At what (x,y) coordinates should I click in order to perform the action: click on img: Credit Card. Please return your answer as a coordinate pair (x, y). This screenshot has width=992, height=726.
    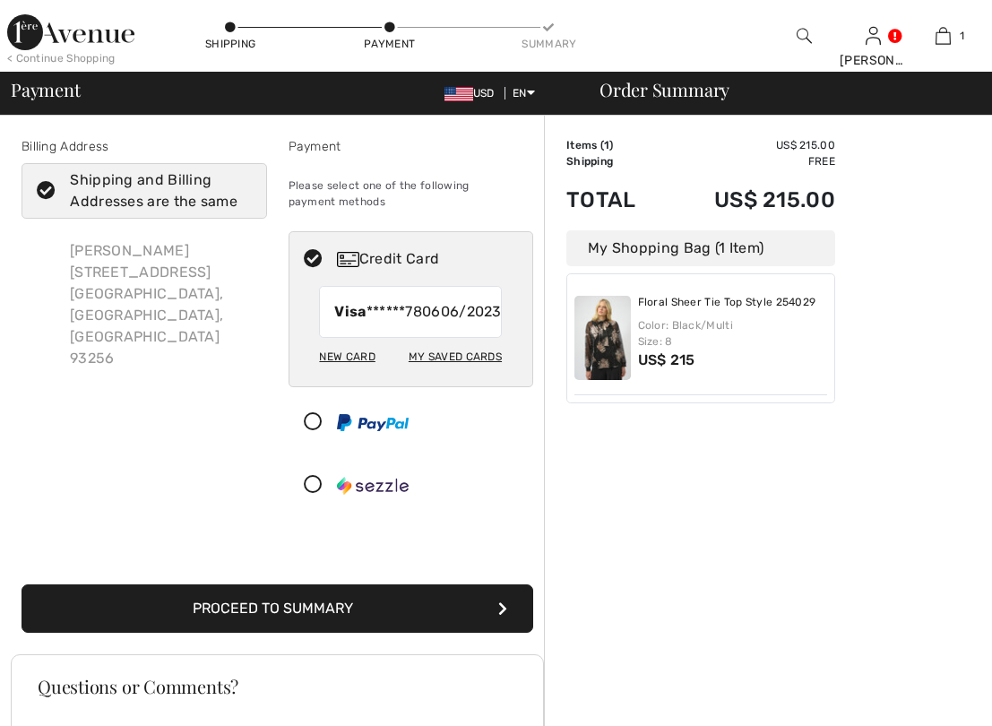
    Looking at the image, I should click on (348, 259).